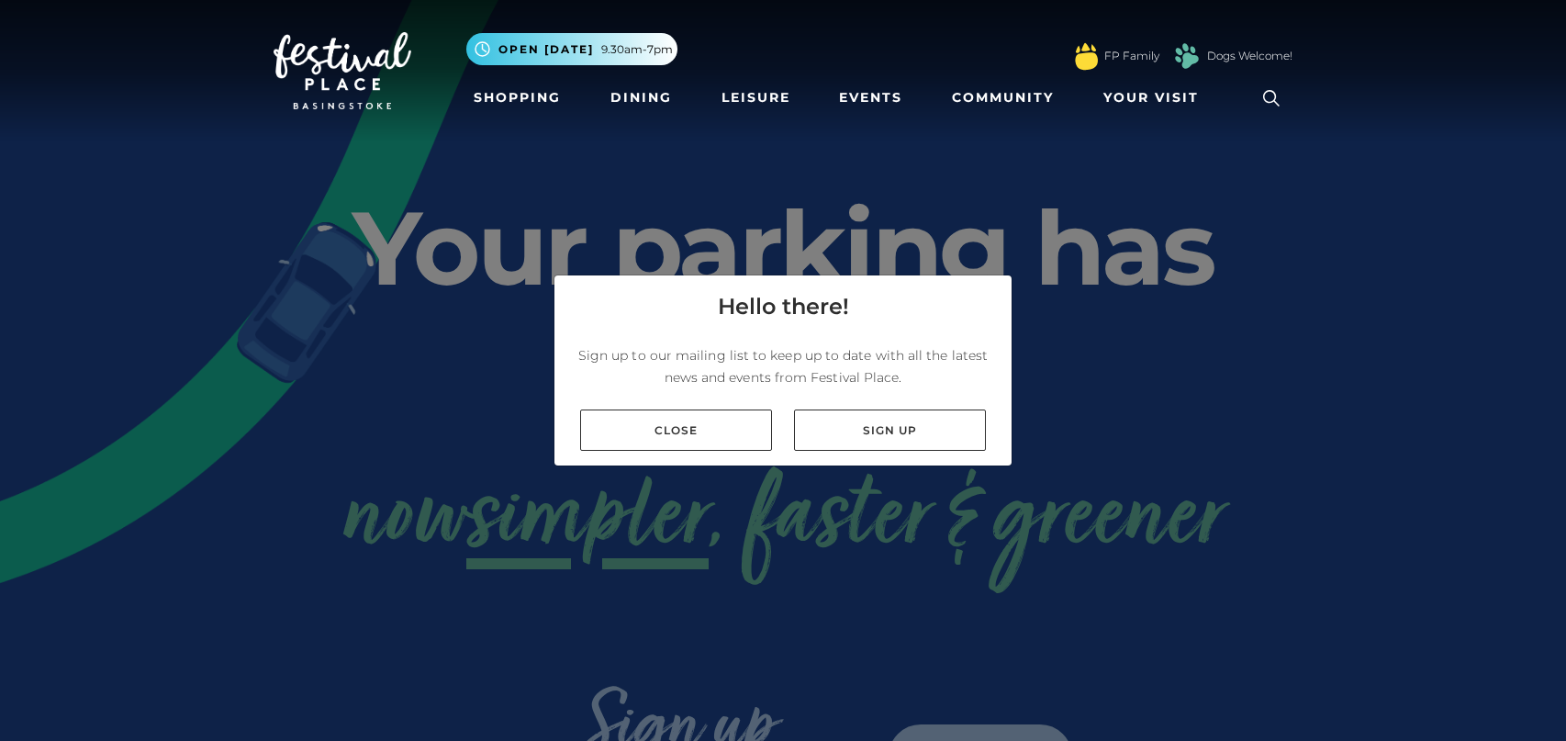 Image resolution: width=1566 pixels, height=741 pixels. I want to click on a: Close, so click(676, 430).